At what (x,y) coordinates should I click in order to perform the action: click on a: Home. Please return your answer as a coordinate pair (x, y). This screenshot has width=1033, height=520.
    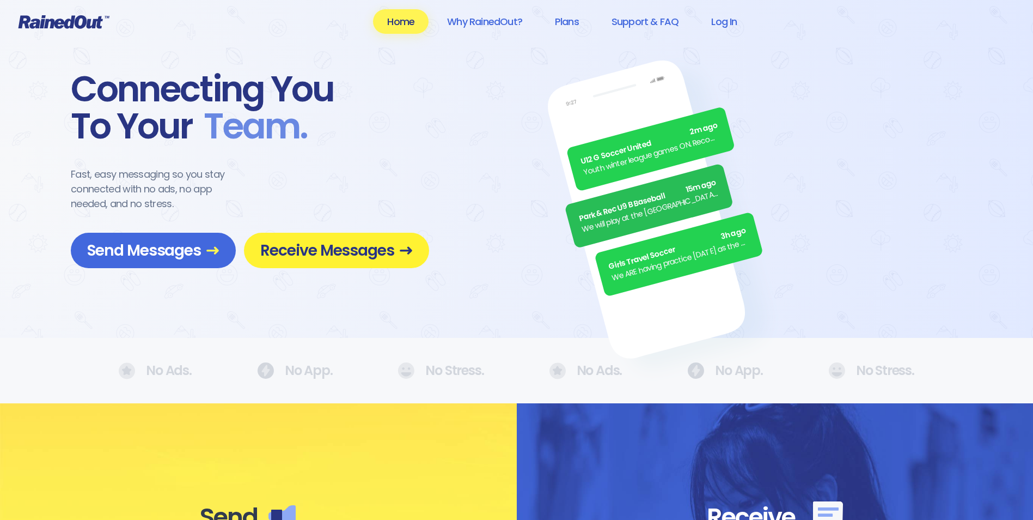
    Looking at the image, I should click on (401, 21).